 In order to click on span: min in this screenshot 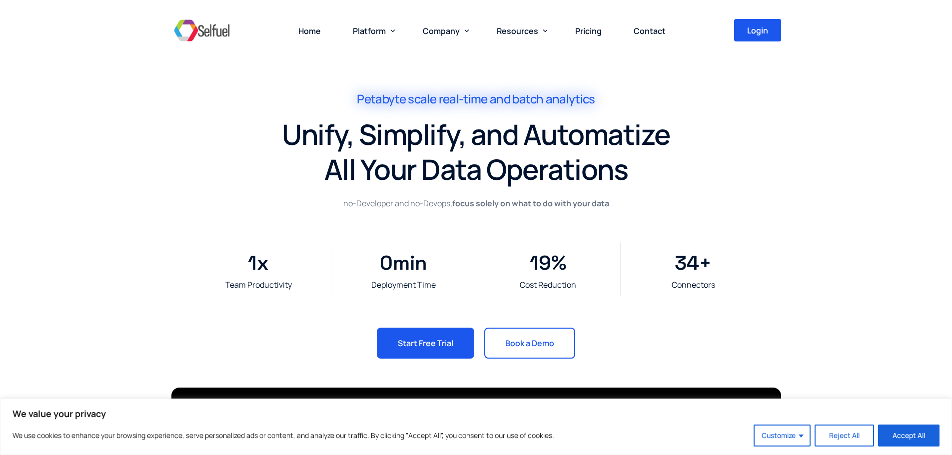, I will do `click(432, 263)`.